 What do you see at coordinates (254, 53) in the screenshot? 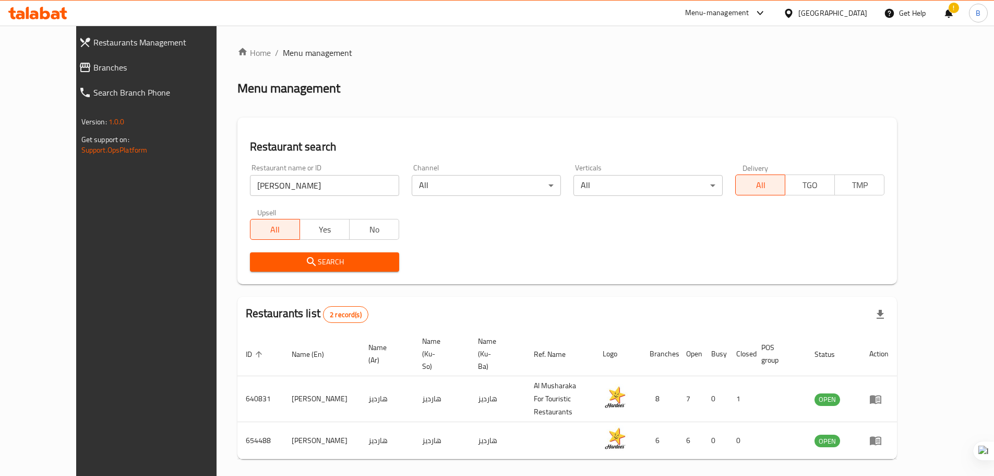
I see `a: Home` at bounding box center [254, 53].